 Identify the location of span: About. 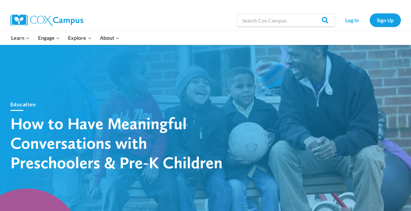
(110, 38).